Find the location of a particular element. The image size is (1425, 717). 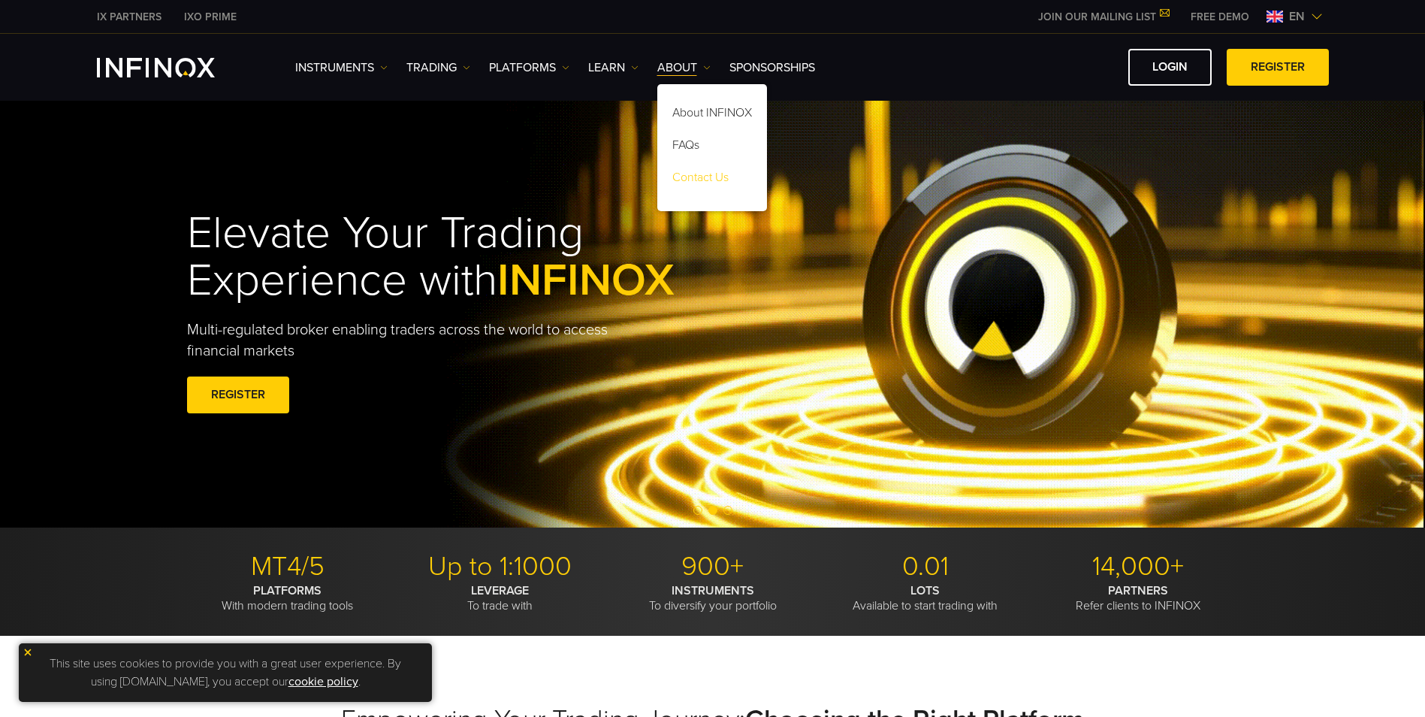

strong: PARTNERS is located at coordinates (1138, 591).